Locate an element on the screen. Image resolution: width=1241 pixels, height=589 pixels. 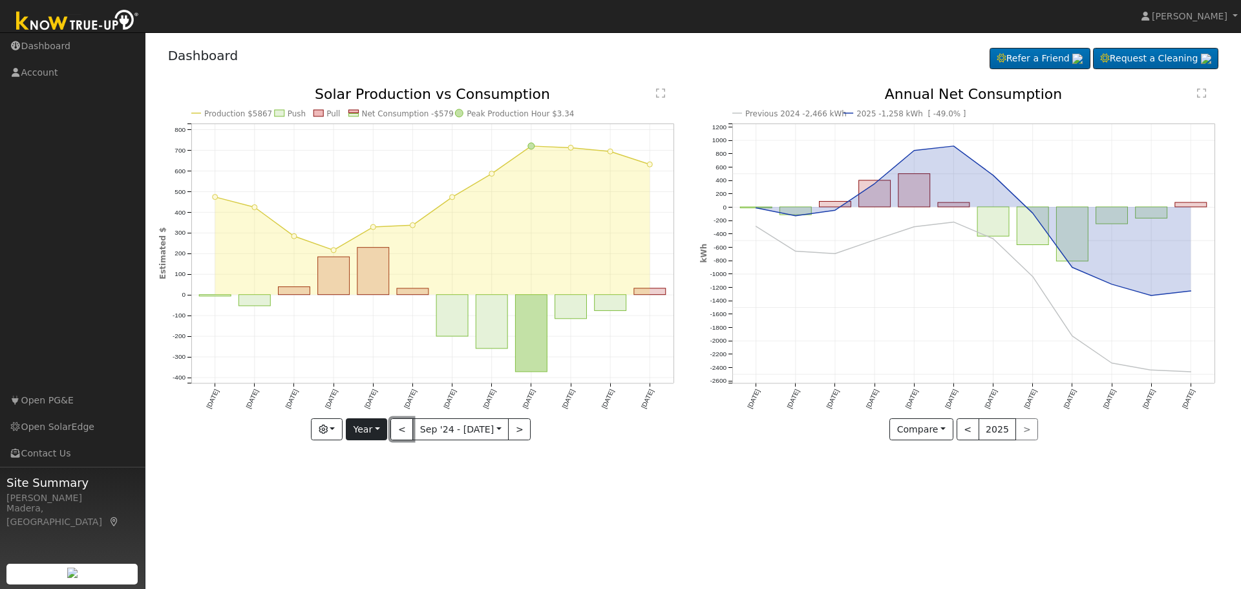
text: 1000 is located at coordinates (719, 140).